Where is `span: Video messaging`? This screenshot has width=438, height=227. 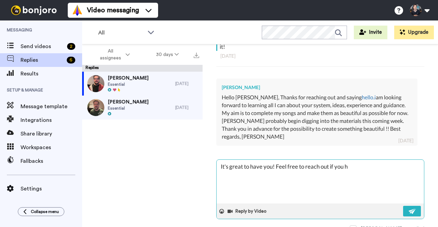
span: Video messaging is located at coordinates (113, 10).